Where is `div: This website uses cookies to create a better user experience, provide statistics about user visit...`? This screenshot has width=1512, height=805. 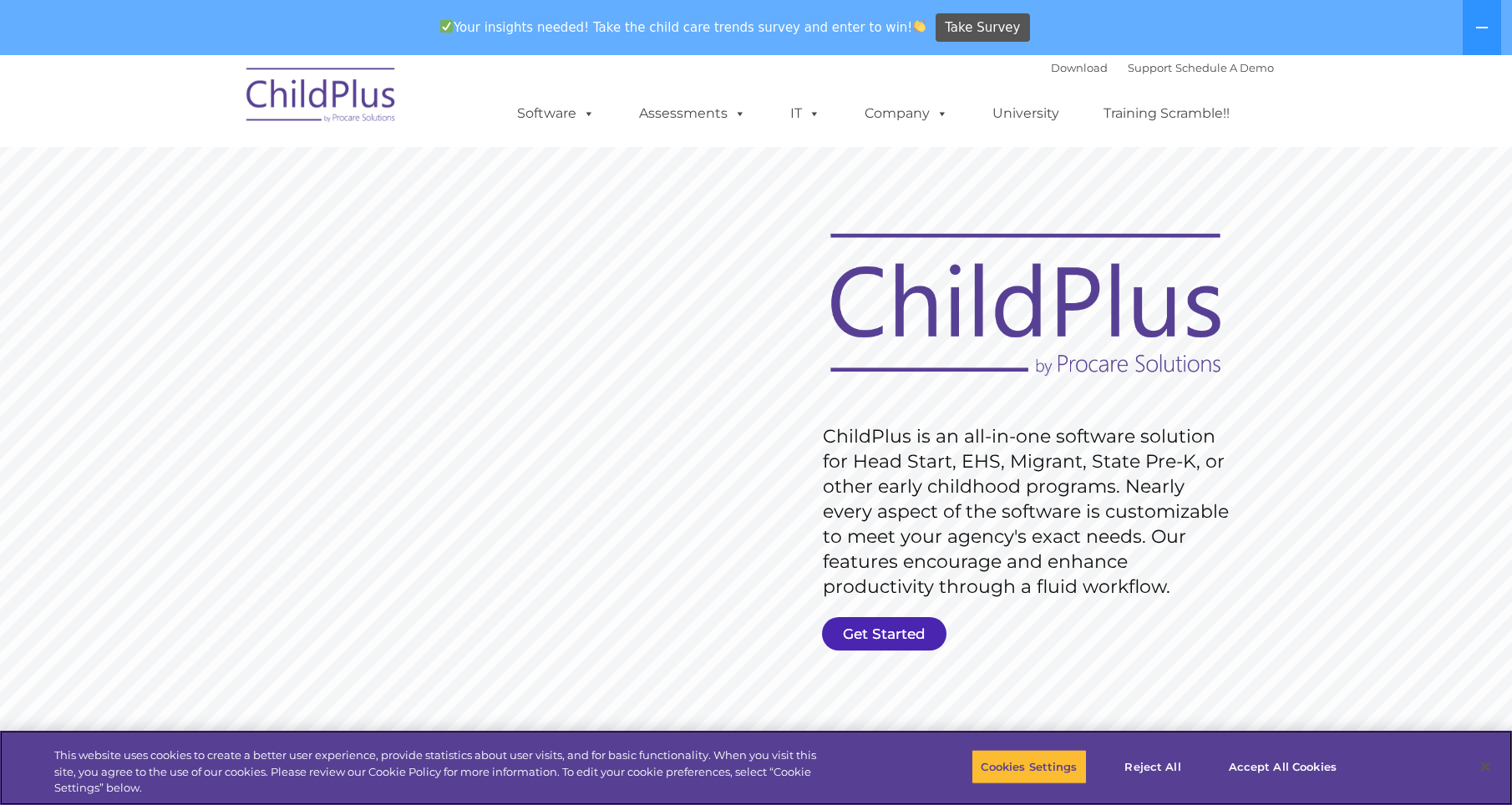
div: This website uses cookies to create a better user experience, provide statistics about user visit... is located at coordinates (443, 772).